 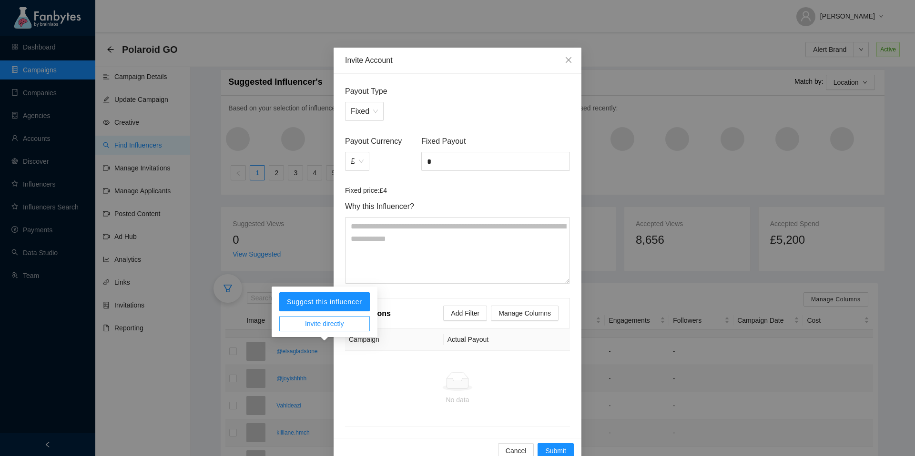 What do you see at coordinates (568, 60) in the screenshot?
I see `button: Close` at bounding box center [568, 60].